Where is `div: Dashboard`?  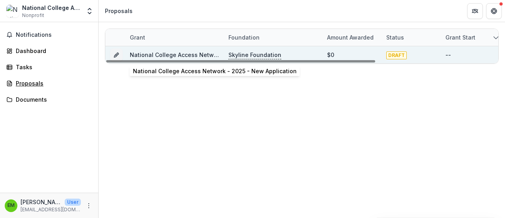 div: Dashboard is located at coordinates (52, 51).